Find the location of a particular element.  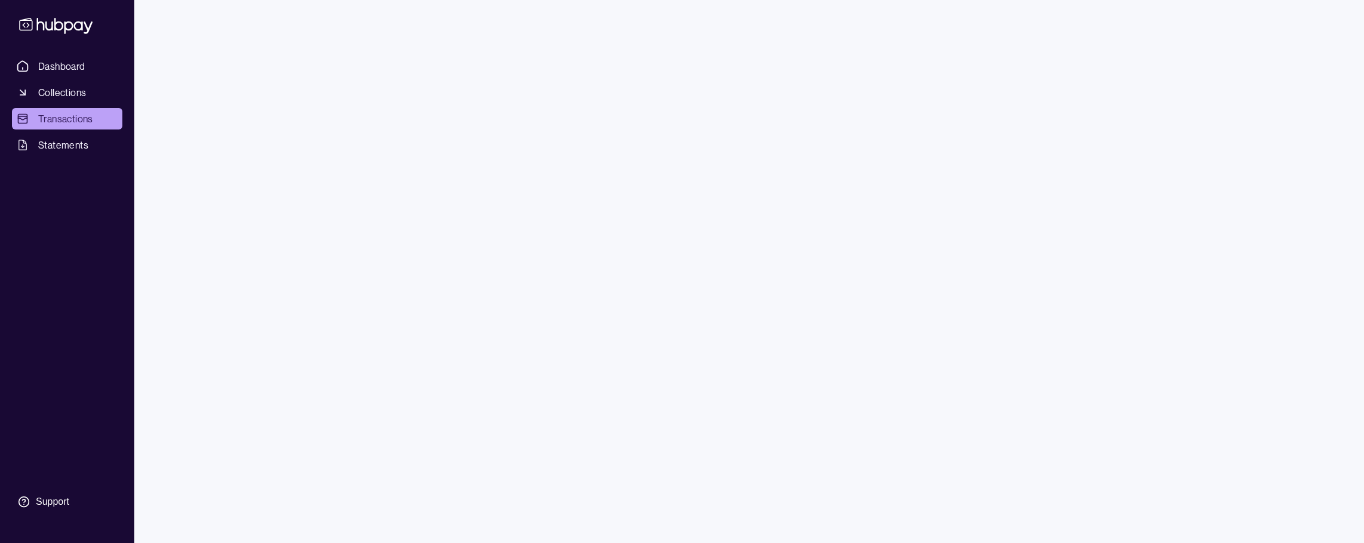

span: Statements is located at coordinates (63, 145).